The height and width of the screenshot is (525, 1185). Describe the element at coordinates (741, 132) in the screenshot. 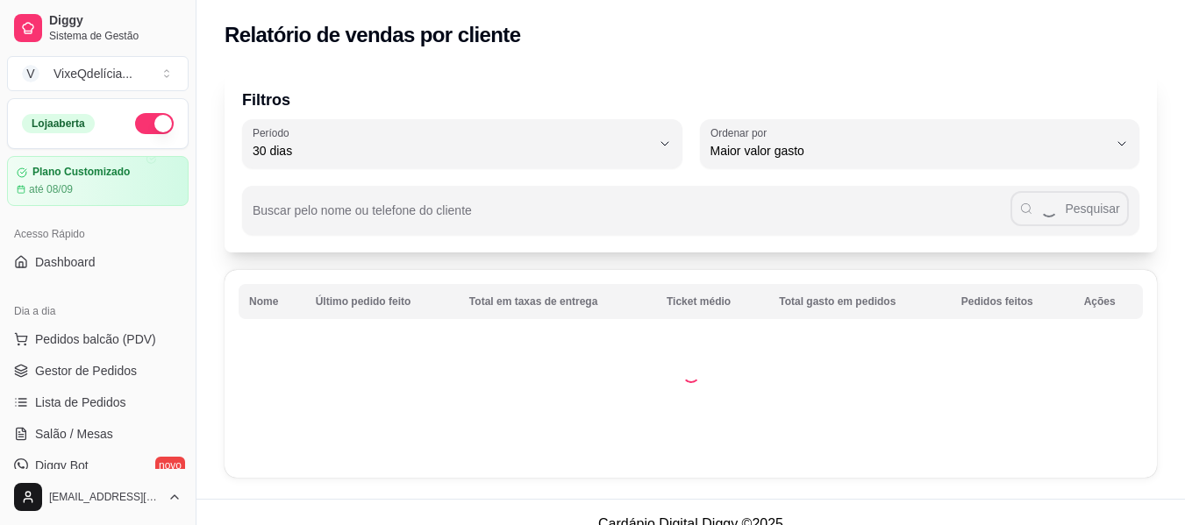

I see `label: Ordenar por` at that location.